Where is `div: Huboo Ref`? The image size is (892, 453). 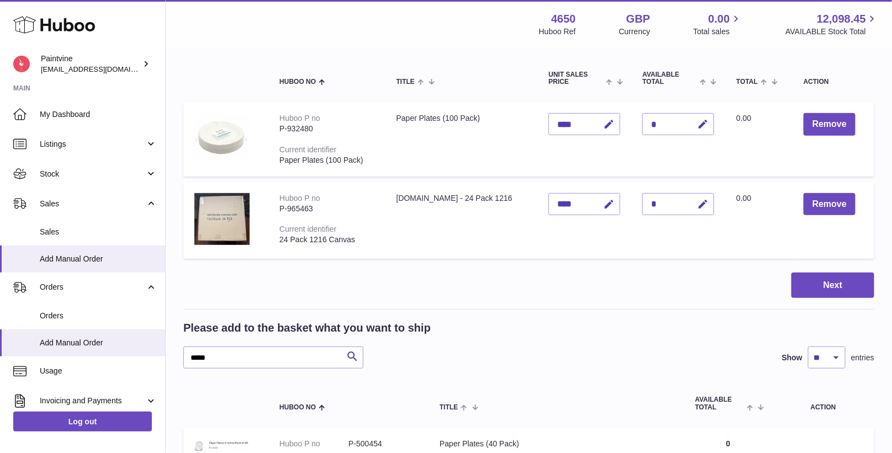
div: Huboo Ref is located at coordinates (557, 31).